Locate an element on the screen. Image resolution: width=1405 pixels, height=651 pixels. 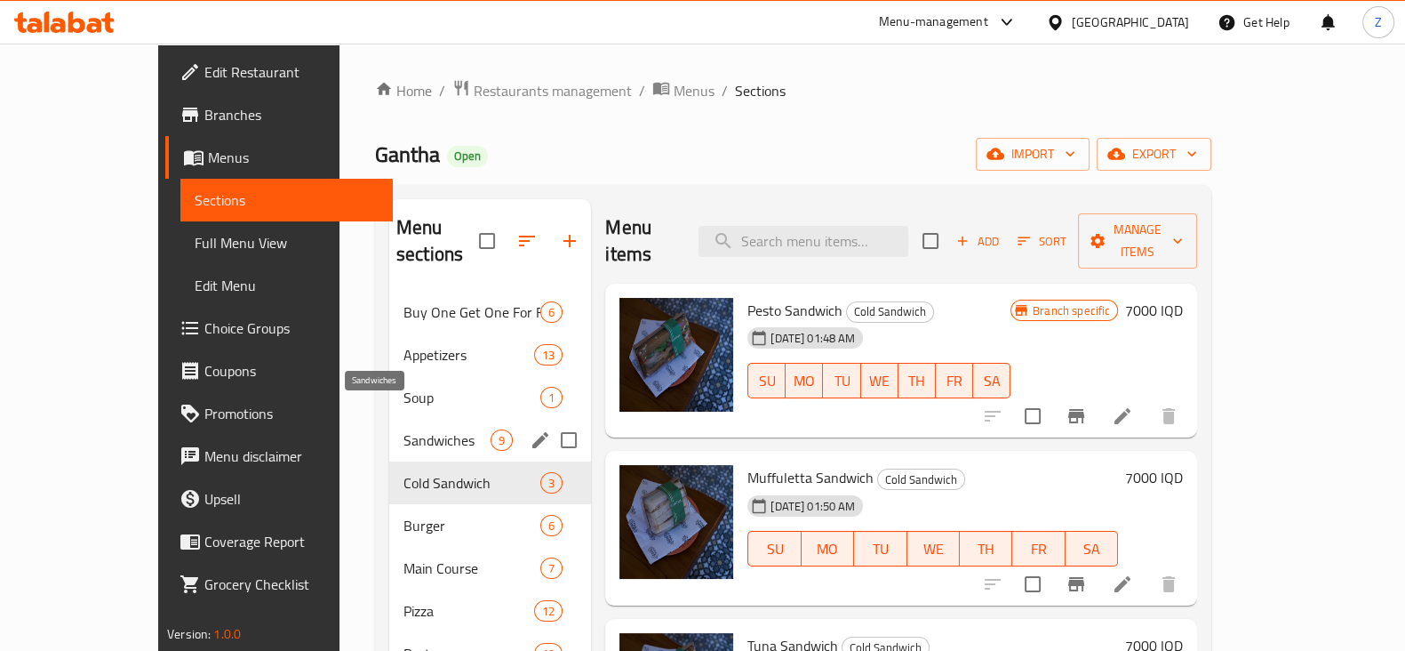
a: Grocery Checklist is located at coordinates (279, 584).